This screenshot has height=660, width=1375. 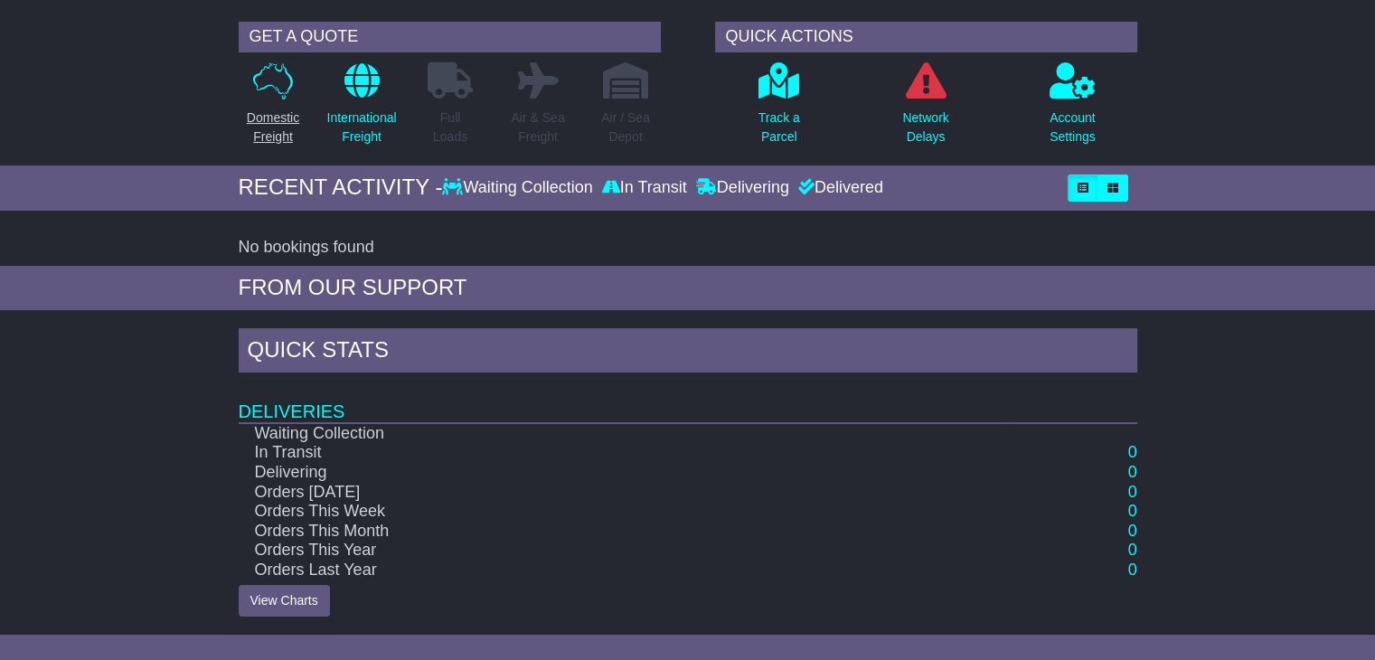 I want to click on div: QUICK ACTIONS, so click(x=926, y=37).